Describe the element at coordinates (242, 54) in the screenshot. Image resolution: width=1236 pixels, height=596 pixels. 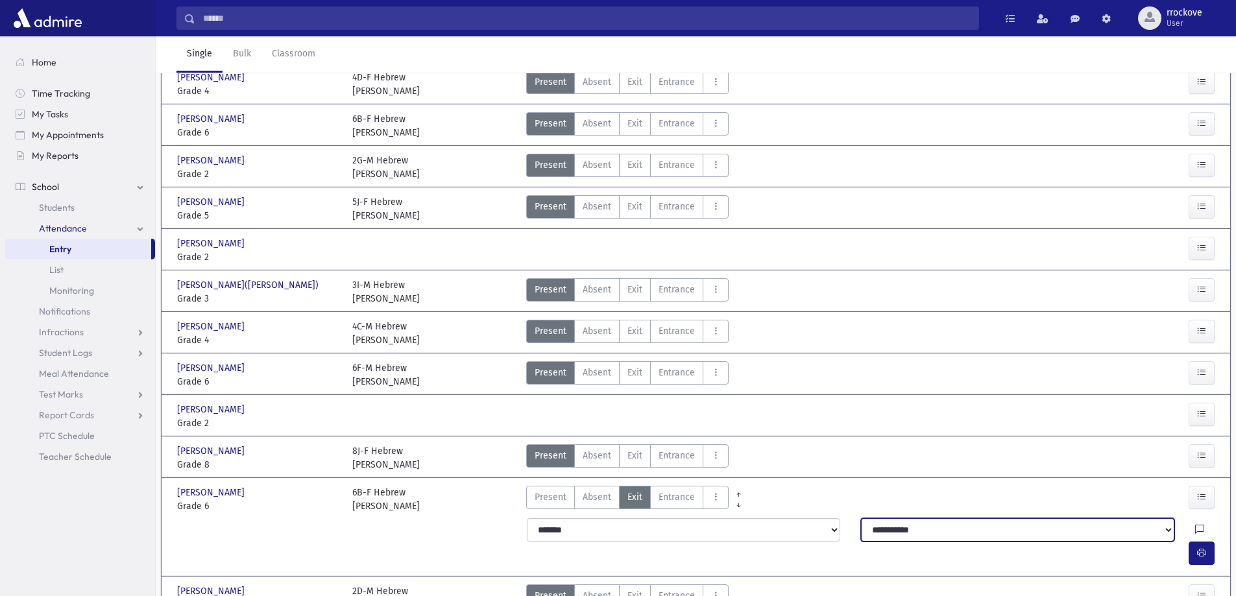
I see `a: Bulk` at that location.